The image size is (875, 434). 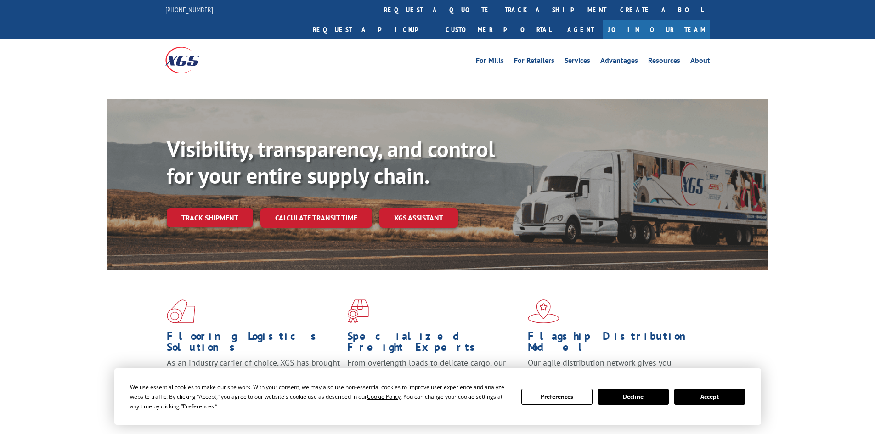 What do you see at coordinates (634, 397) in the screenshot?
I see `button: Decline` at bounding box center [634, 397].